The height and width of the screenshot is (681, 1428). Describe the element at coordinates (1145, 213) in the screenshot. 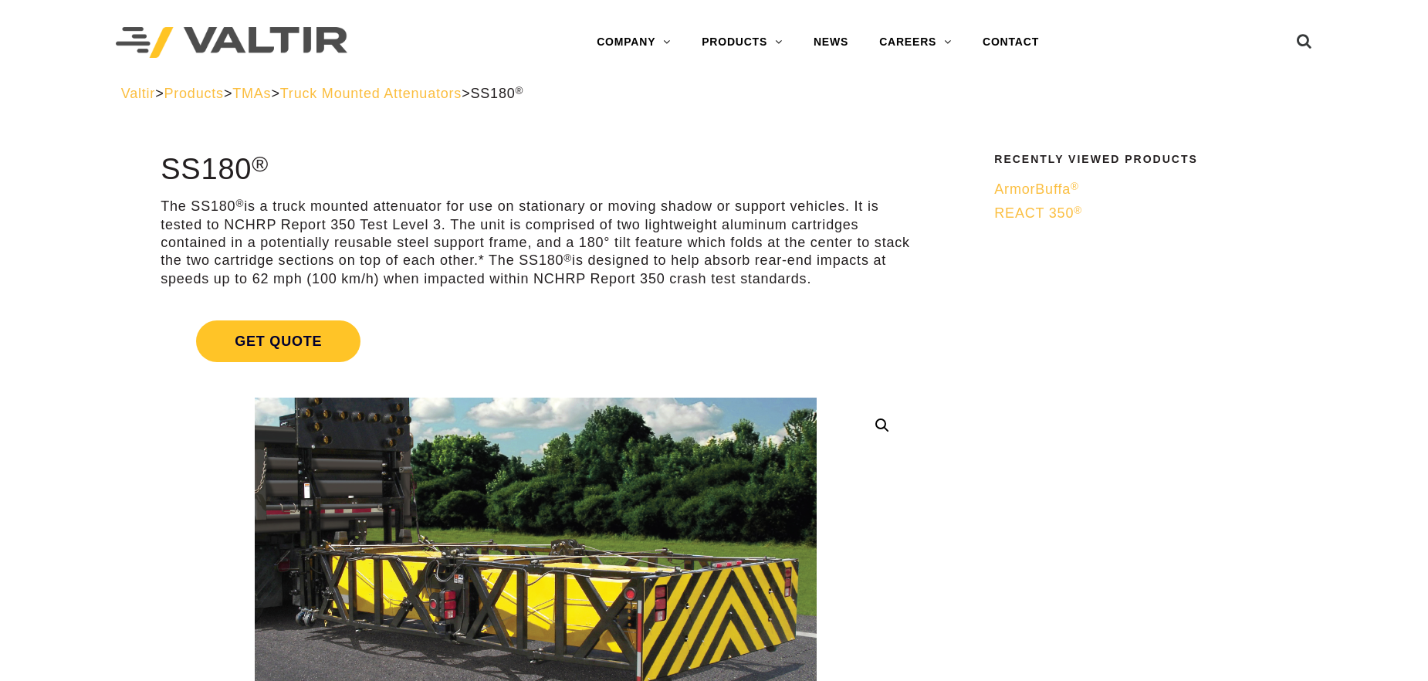

I see `a: REACT 350®` at that location.